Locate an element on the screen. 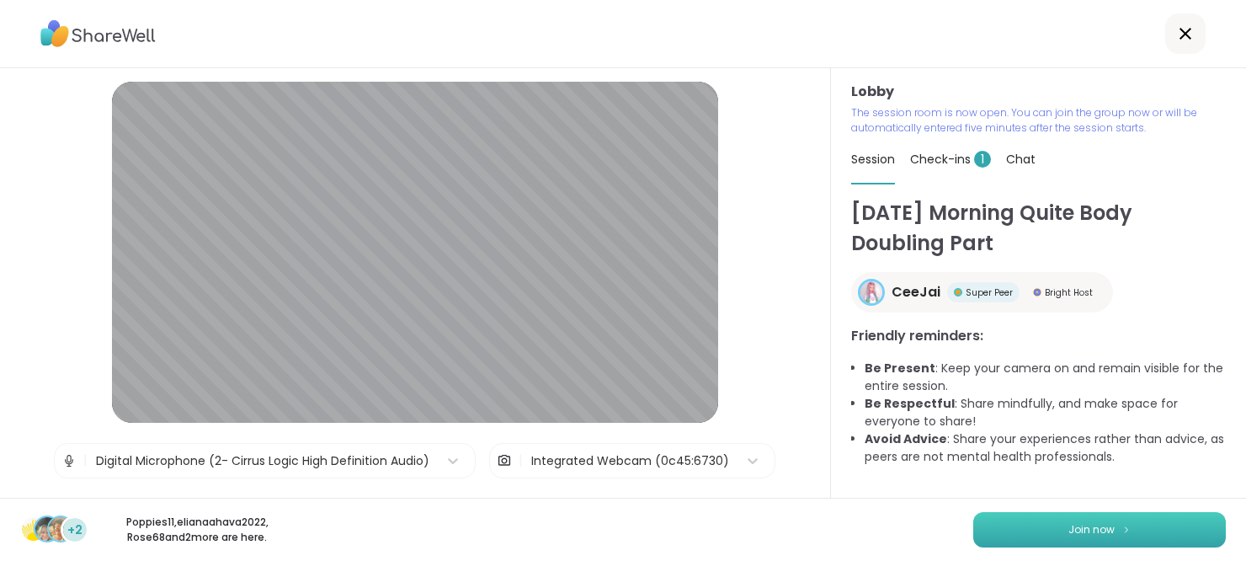  img: elianaahava2022 is located at coordinates (47, 529).